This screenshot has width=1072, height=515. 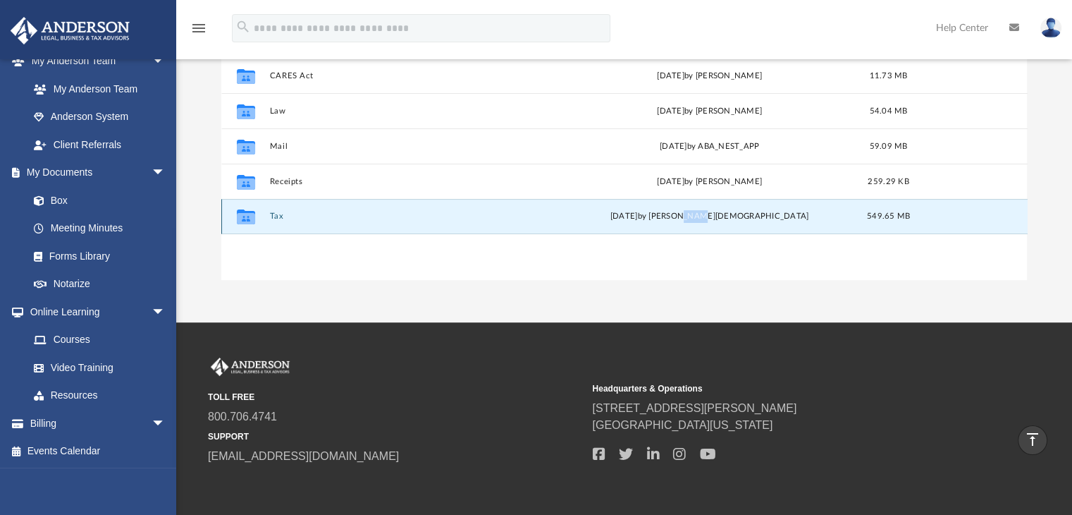 What do you see at coordinates (199, 28) in the screenshot?
I see `i: menu` at bounding box center [199, 28].